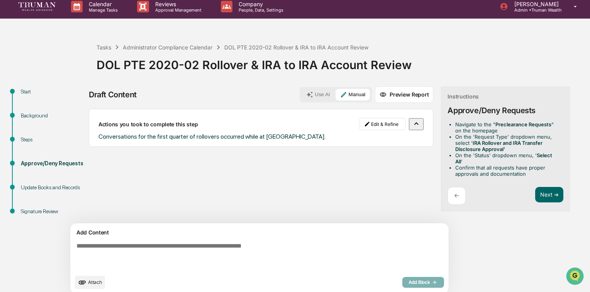 This screenshot has height=292, width=590. Describe the element at coordinates (74, 22) in the screenshot. I see `p: How can we help?` at that location.